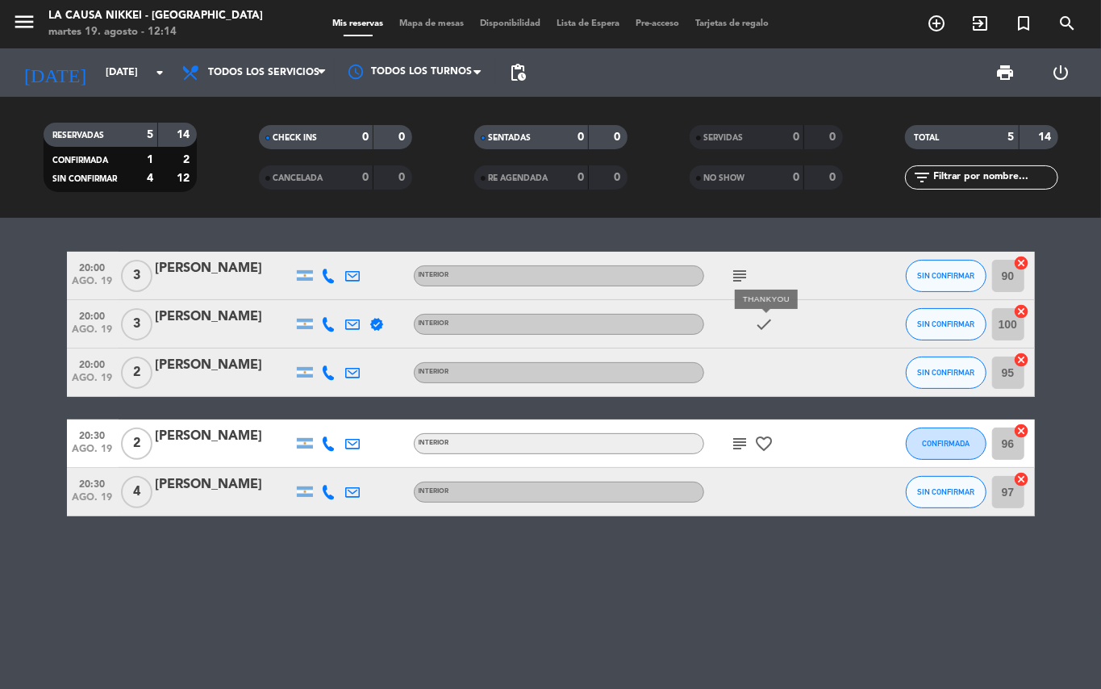 The width and height of the screenshot is (1101, 689). Describe the element at coordinates (24, 22) in the screenshot. I see `i: menu` at that location.